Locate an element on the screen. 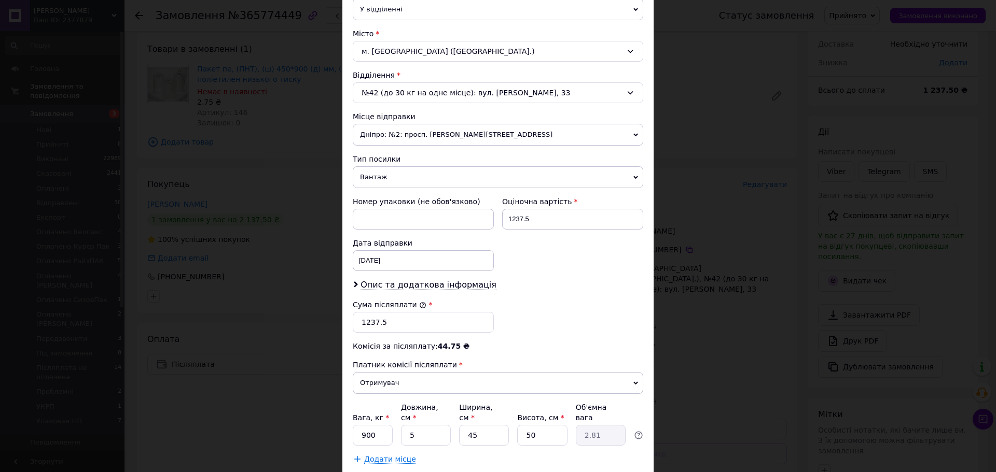  label: Ширина, см is located at coordinates (476, 413).